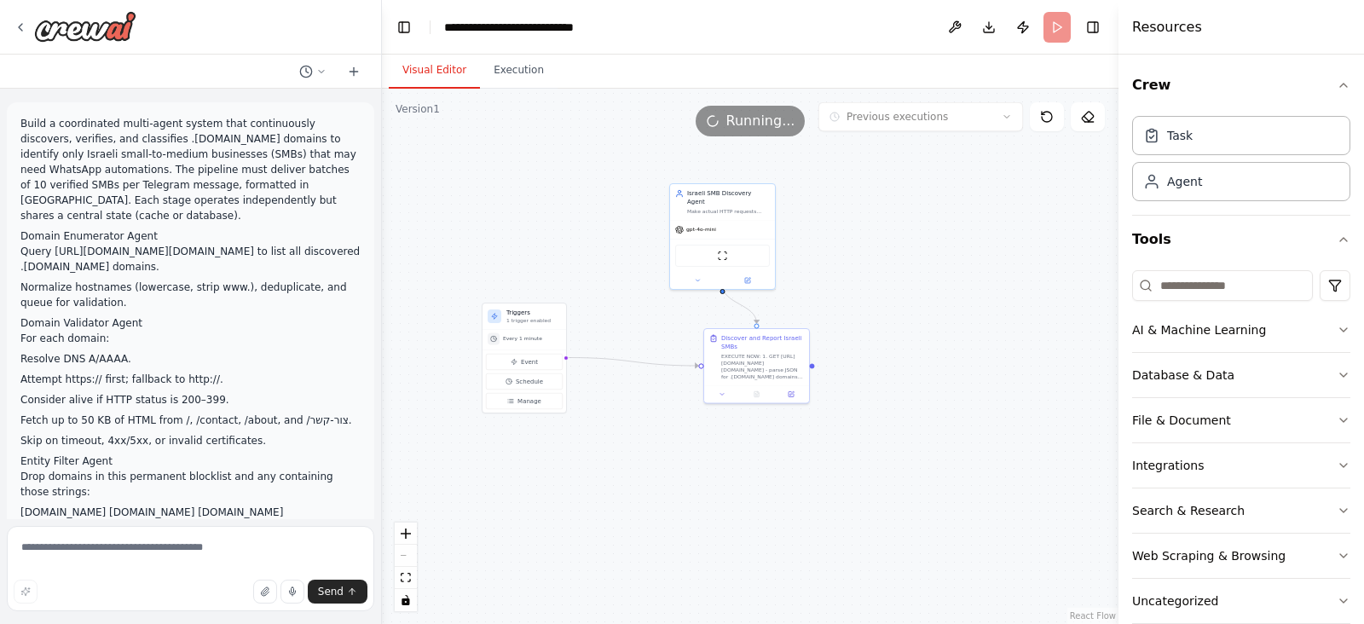 The image size is (1364, 624). I want to click on button: No output available, so click(756, 394).